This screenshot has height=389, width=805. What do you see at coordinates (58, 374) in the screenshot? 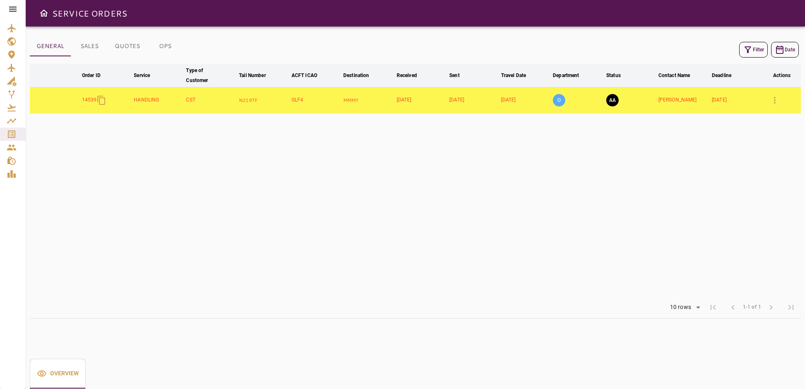
I see `button: Overview` at bounding box center [58, 374].